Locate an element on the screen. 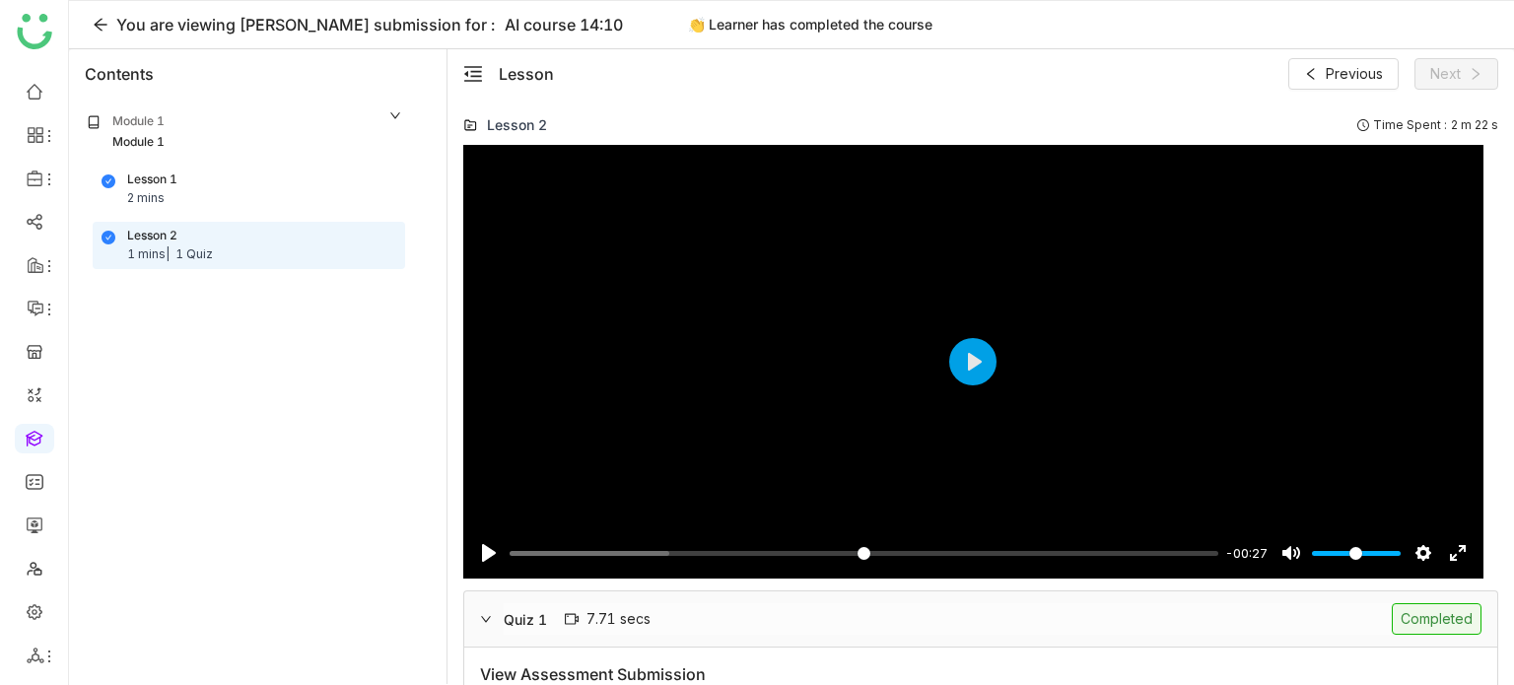 The image size is (1514, 685). div: 1 Quiz is located at coordinates (194, 254).